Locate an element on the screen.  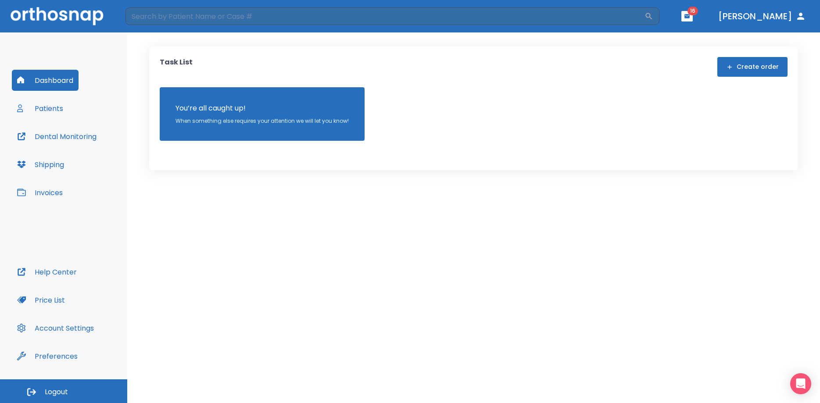
button: Help Center is located at coordinates (47, 272).